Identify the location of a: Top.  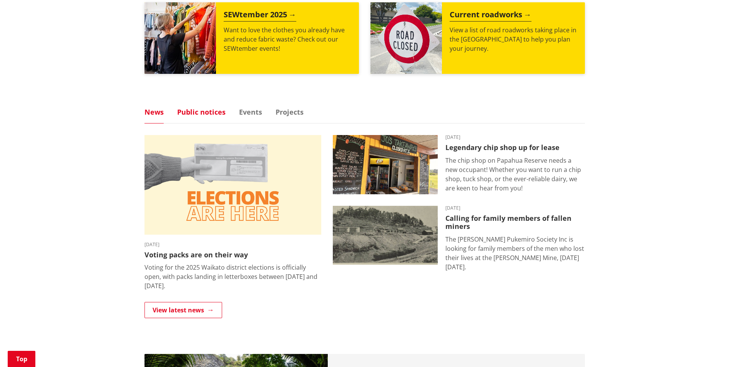
(22, 359).